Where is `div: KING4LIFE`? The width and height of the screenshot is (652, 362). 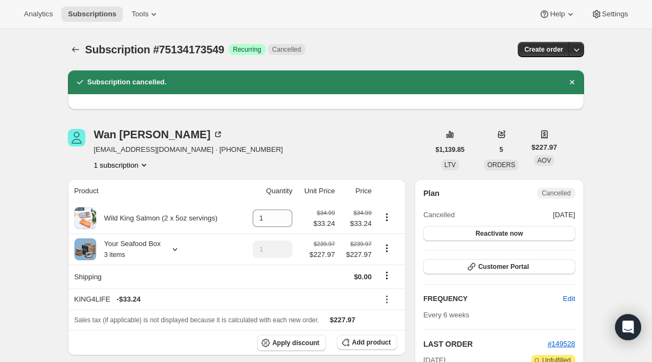 div: KING4LIFE is located at coordinates (223, 299).